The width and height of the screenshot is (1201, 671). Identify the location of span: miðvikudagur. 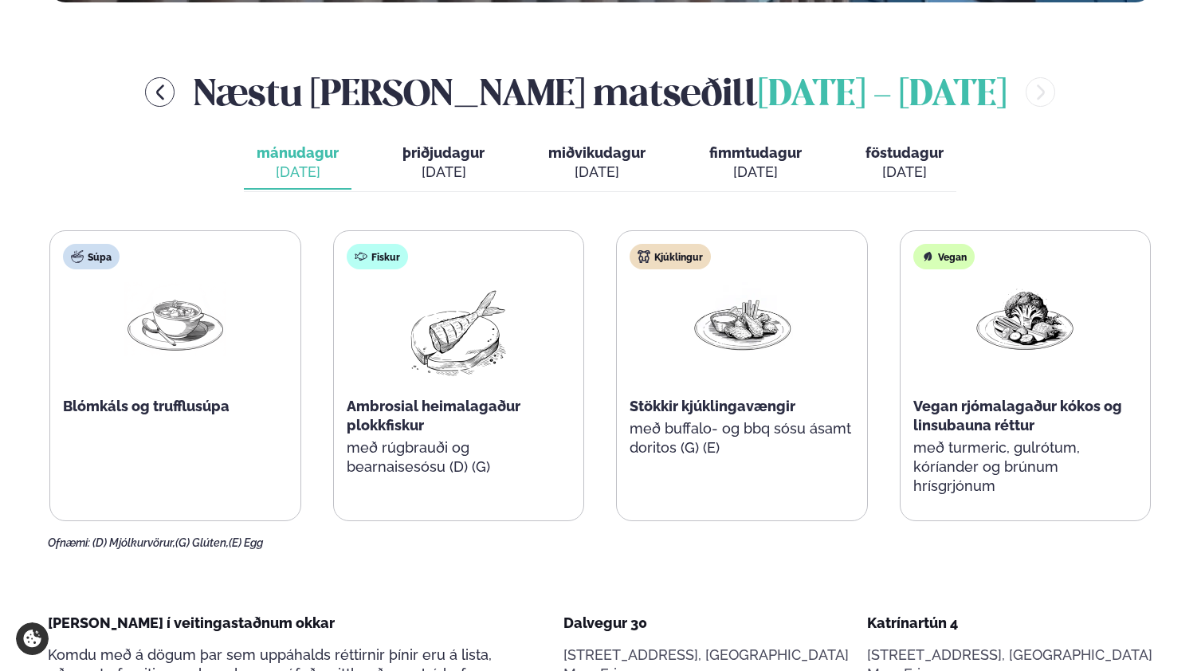
(597, 152).